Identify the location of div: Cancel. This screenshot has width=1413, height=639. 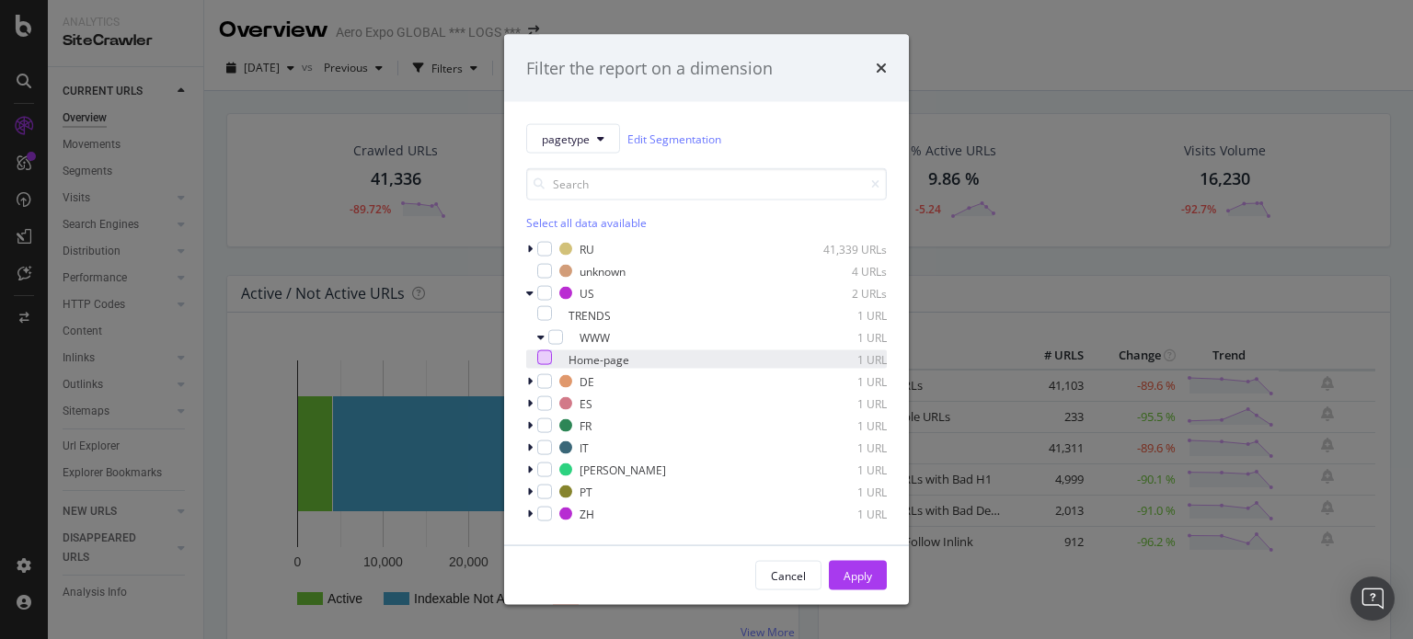
(788, 575).